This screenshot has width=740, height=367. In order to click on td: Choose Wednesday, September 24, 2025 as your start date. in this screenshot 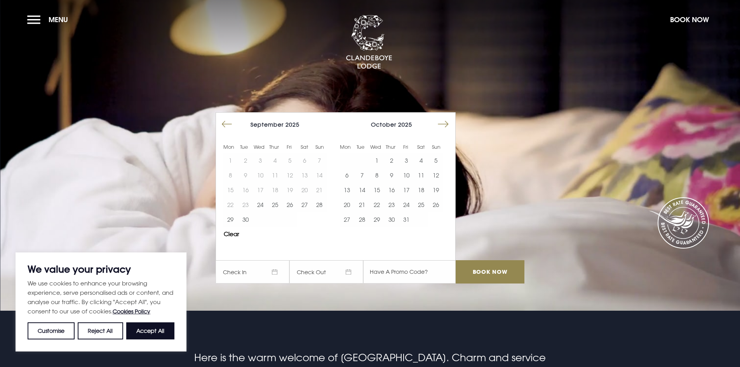, I will do `click(260, 205)`.